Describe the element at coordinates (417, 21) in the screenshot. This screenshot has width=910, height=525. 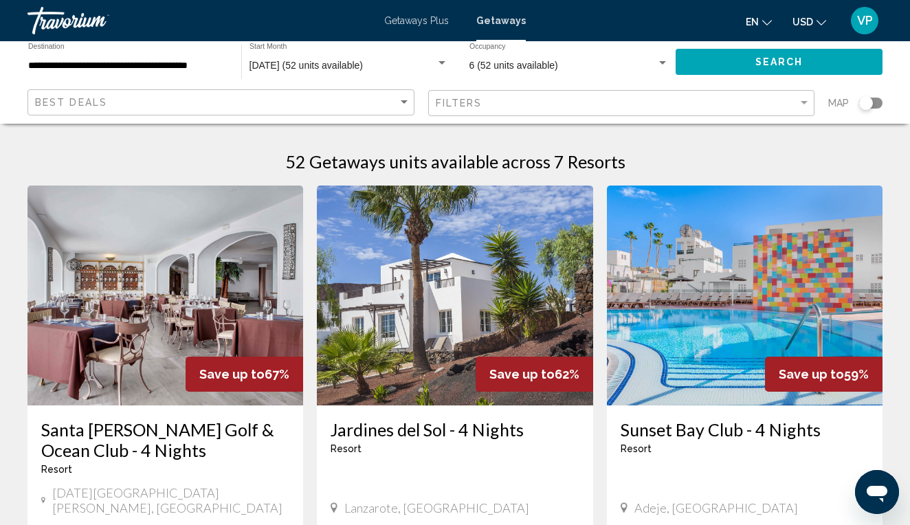
I see `span: Getaways Plus` at that location.